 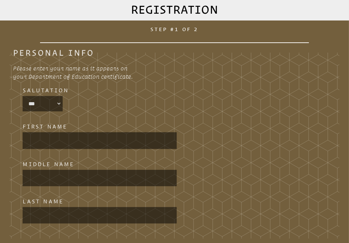 I want to click on legend: Personal Info, so click(x=53, y=53).